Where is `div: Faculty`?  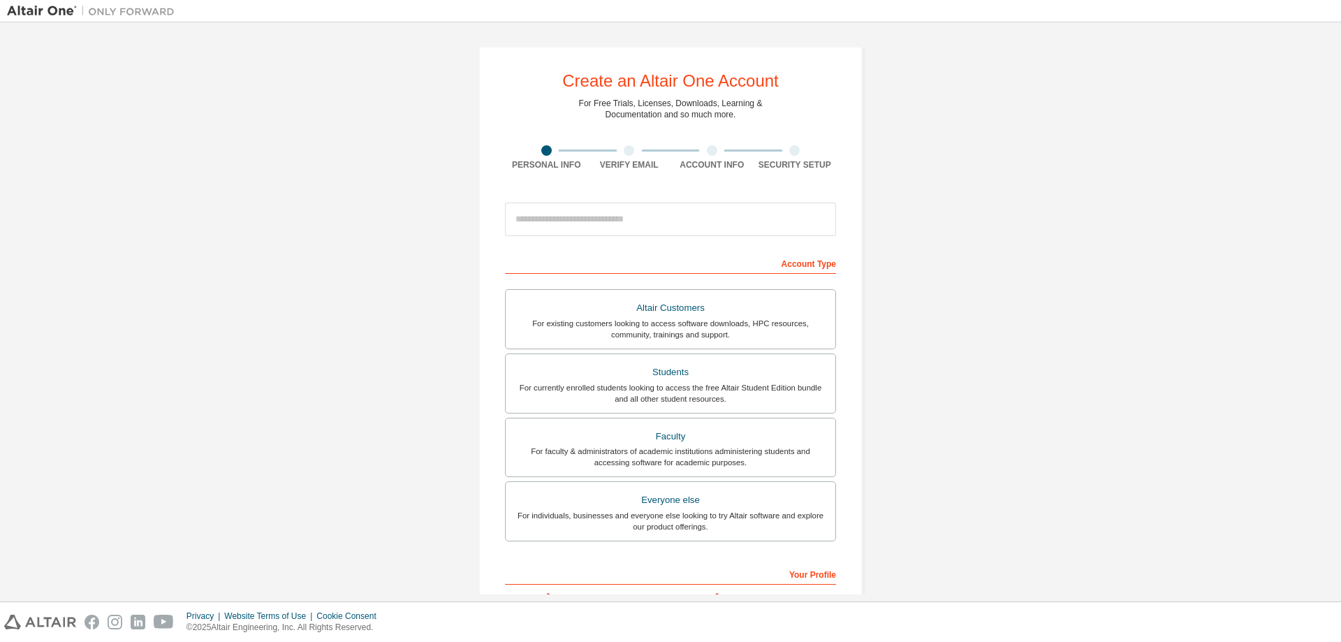
div: Faculty is located at coordinates (670, 436).